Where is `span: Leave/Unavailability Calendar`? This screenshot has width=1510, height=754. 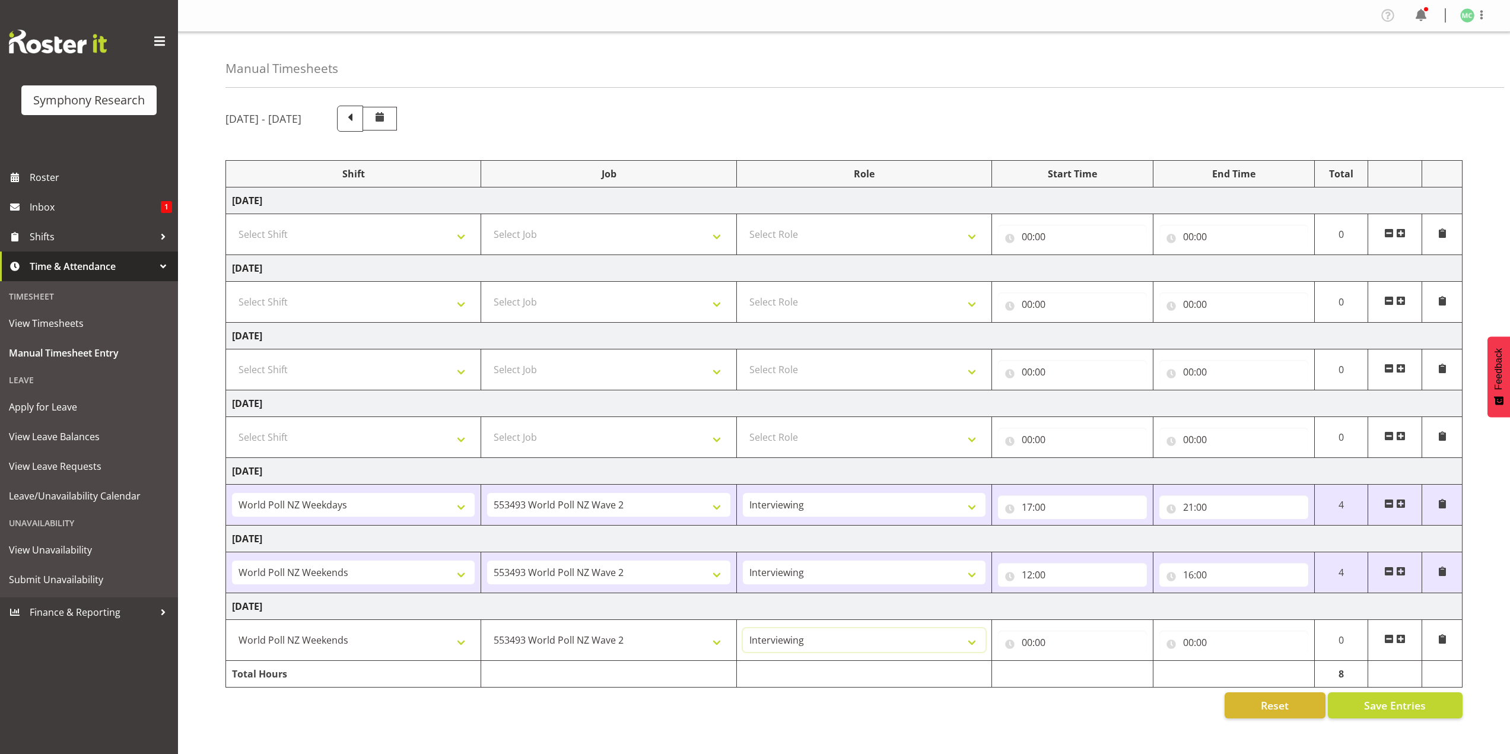
span: Leave/Unavailability Calendar is located at coordinates (89, 496).